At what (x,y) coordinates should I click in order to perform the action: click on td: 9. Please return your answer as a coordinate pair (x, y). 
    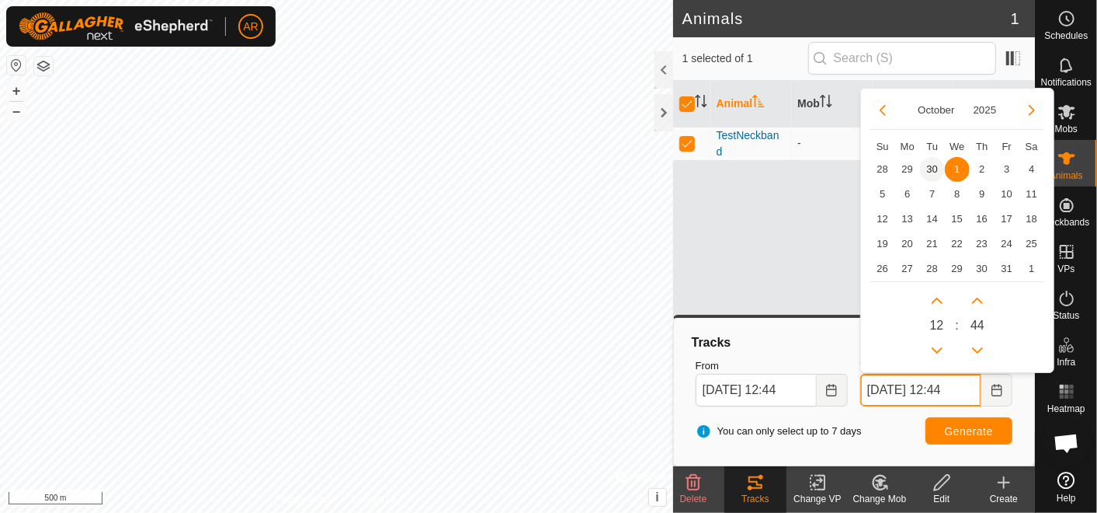
    Looking at the image, I should click on (982, 194).